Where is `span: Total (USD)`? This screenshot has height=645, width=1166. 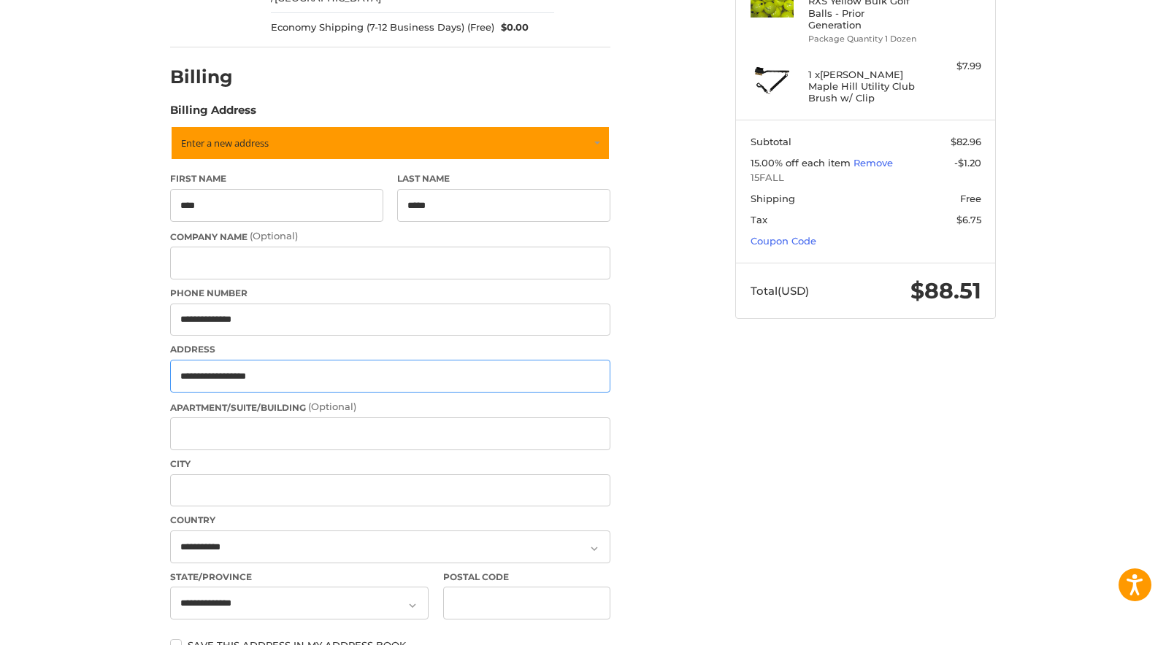
span: Total (USD) is located at coordinates (780, 291).